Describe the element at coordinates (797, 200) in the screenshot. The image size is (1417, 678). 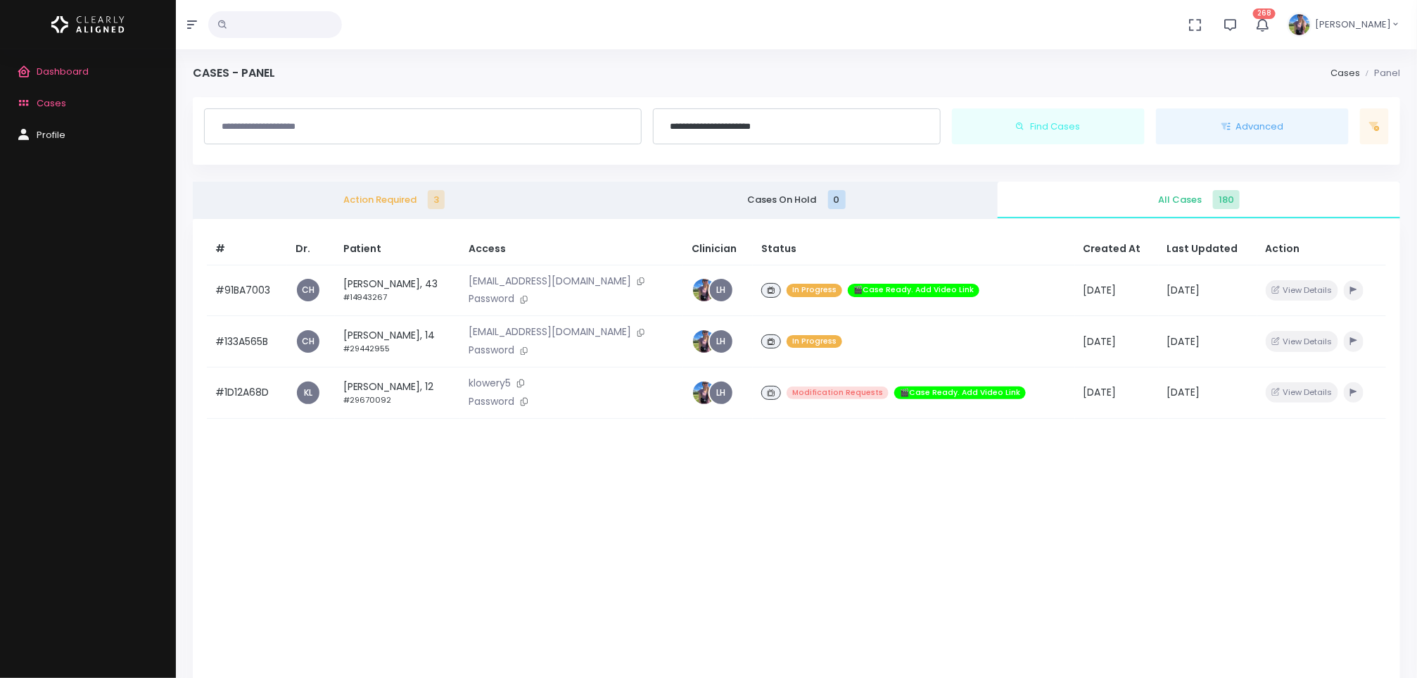
I see `span: Cases On Hold` at that location.